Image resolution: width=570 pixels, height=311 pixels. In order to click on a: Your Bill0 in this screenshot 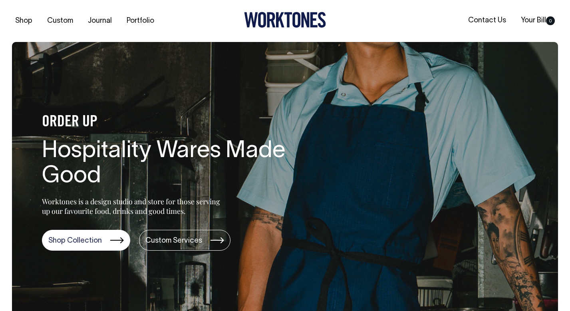, I will do `click(537, 20)`.